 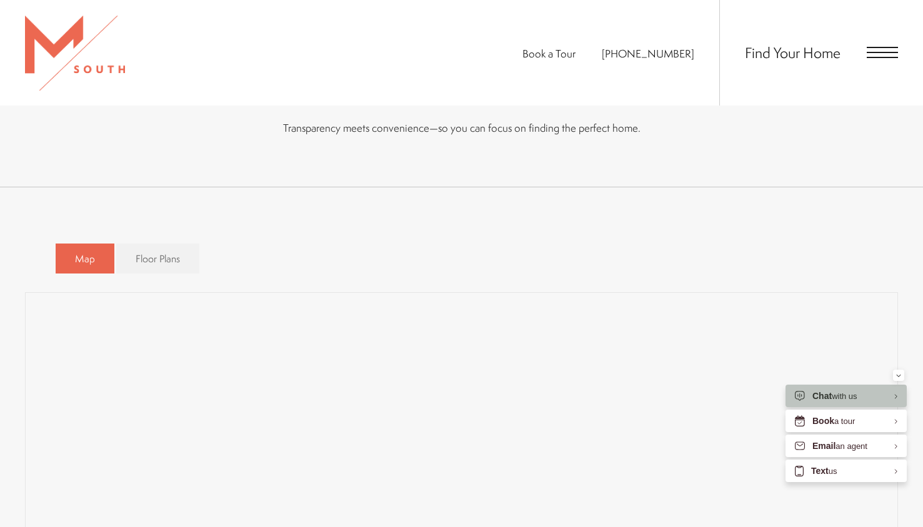 What do you see at coordinates (882, 52) in the screenshot?
I see `button: Open Menu` at bounding box center [882, 52].